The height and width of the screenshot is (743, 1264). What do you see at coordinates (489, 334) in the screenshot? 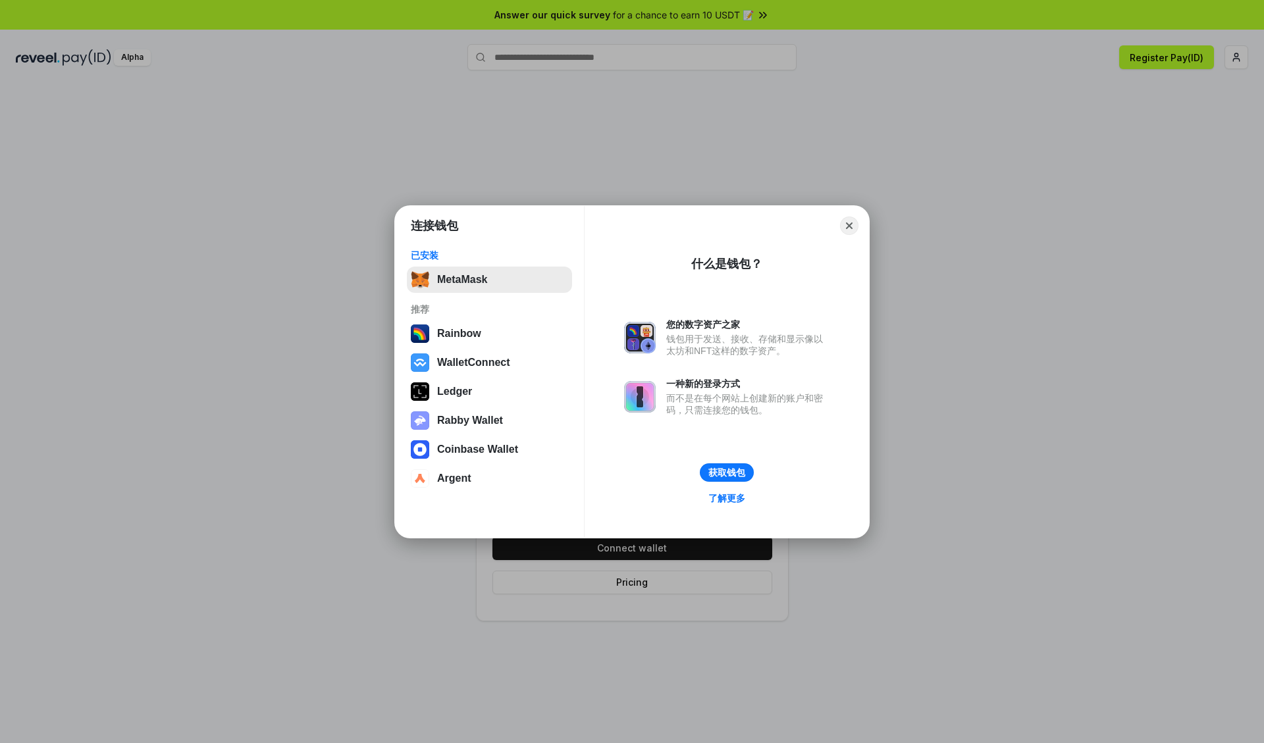
I see `button: Rainbow` at bounding box center [489, 334].